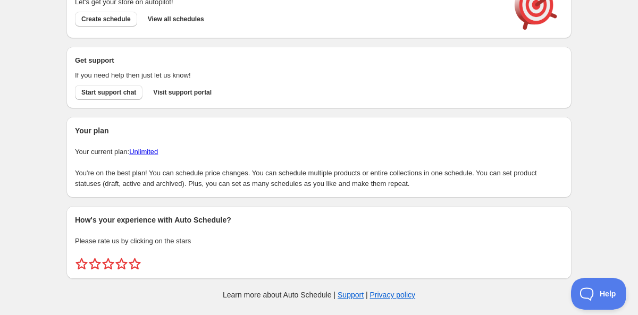 The image size is (638, 315). Describe the element at coordinates (393, 295) in the screenshot. I see `a: Privacy policy` at that location.